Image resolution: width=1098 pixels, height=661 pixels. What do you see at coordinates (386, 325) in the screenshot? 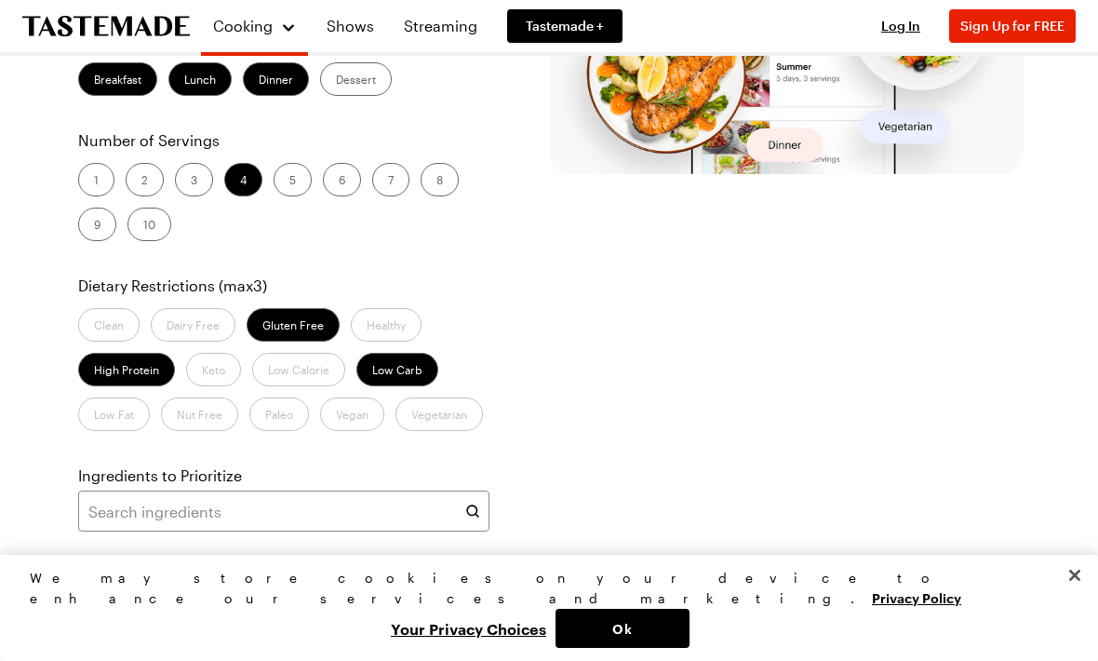
I see `label: Healthy` at bounding box center [386, 325].